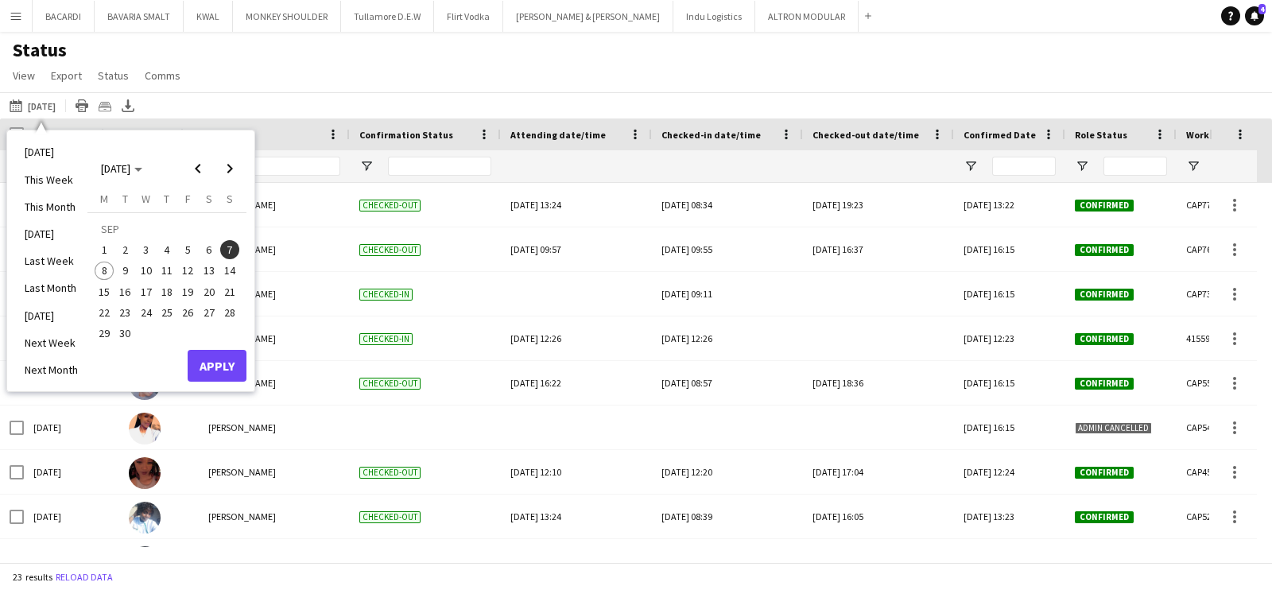  Describe the element at coordinates (230, 292) in the screenshot. I see `span: 21` at that location.